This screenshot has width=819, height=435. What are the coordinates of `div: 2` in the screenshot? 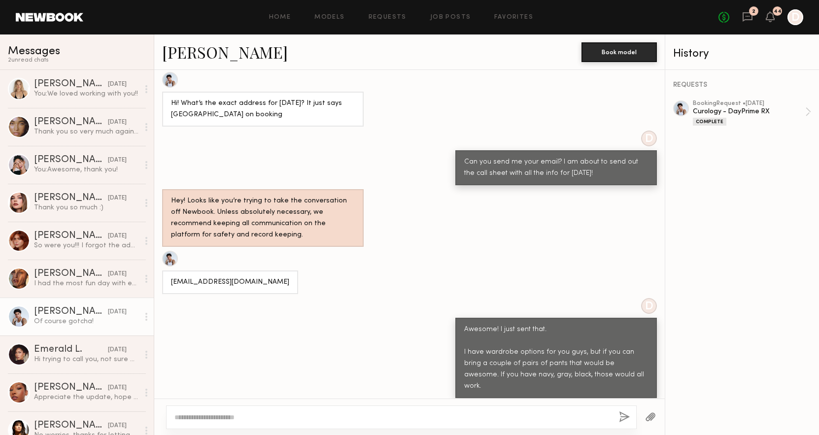 It's located at (754, 11).